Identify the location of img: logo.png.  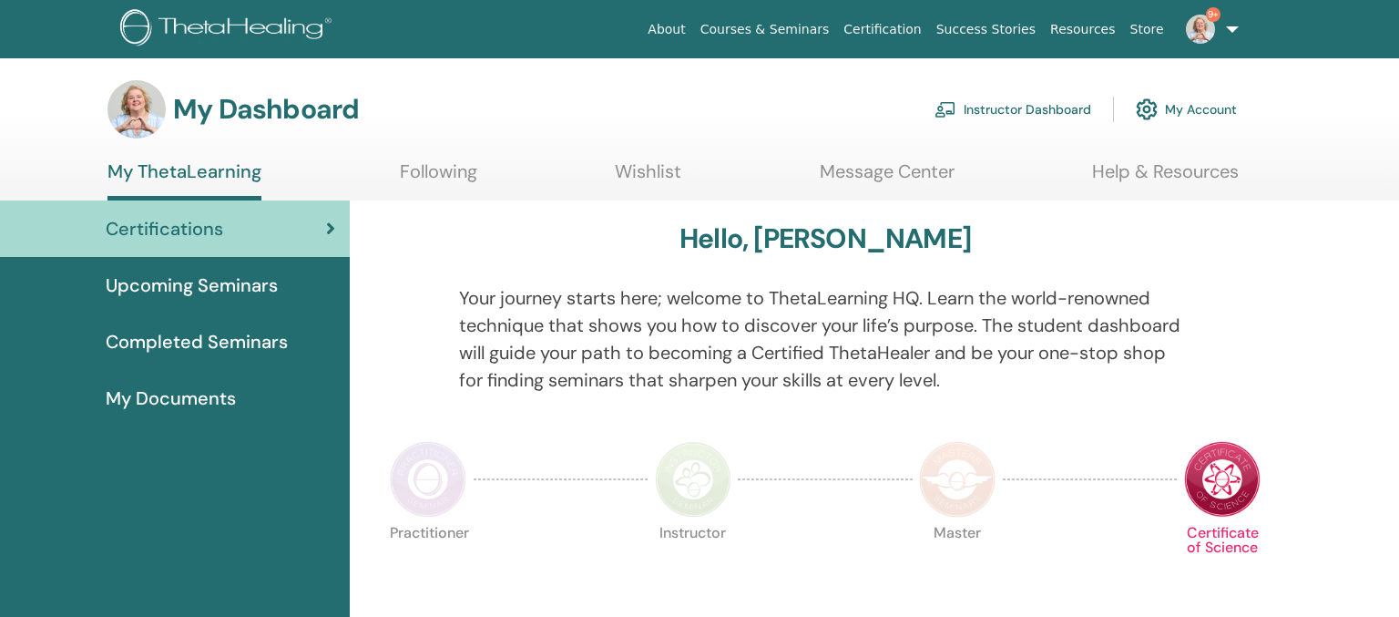
(229, 29).